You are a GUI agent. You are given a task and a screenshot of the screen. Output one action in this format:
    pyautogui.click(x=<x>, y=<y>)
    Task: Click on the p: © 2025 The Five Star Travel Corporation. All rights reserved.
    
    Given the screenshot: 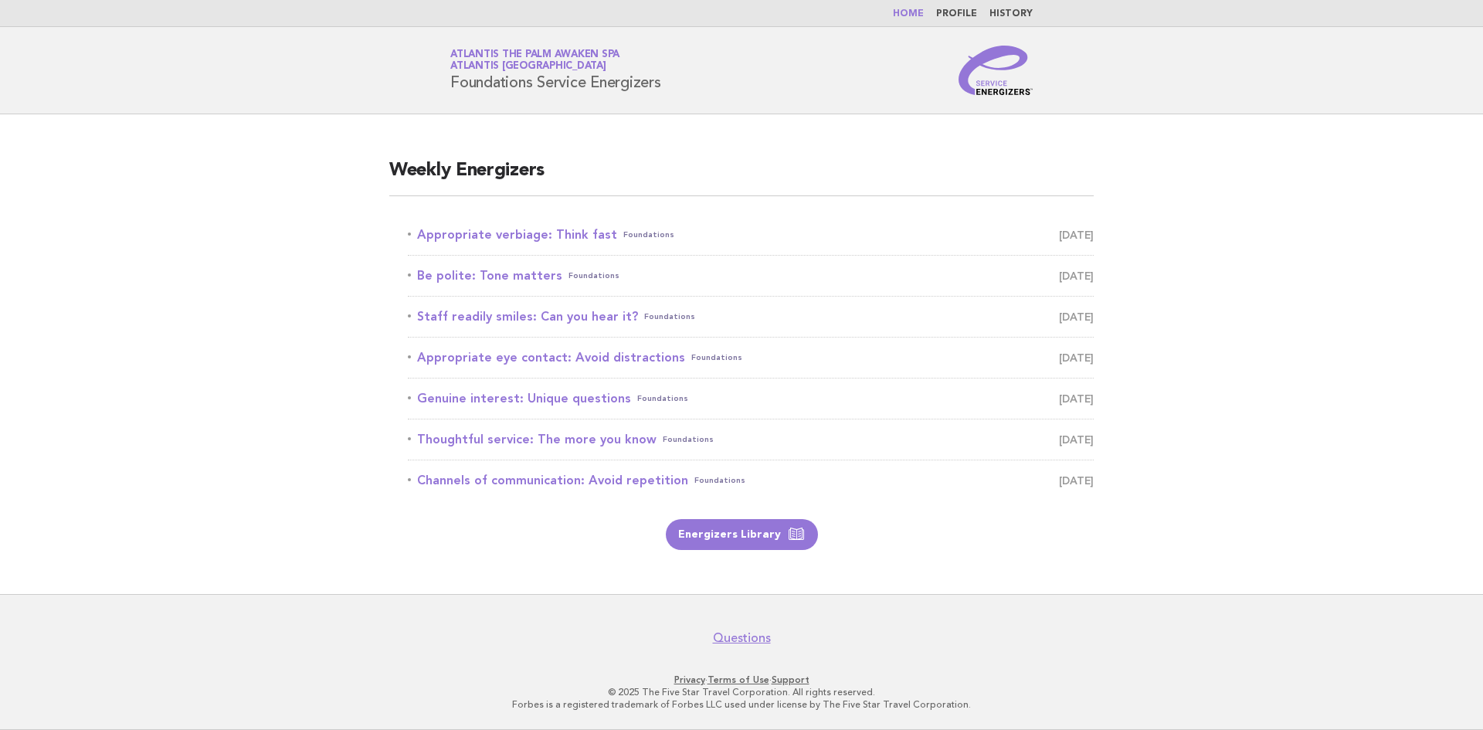 What is the action you would take?
    pyautogui.click(x=742, y=692)
    